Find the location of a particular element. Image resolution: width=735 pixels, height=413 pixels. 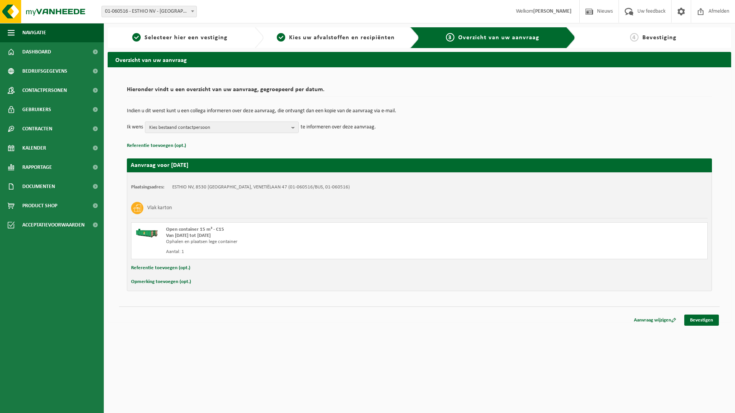

span: Kies uw afvalstoffen en recipiënten is located at coordinates (342, 38).